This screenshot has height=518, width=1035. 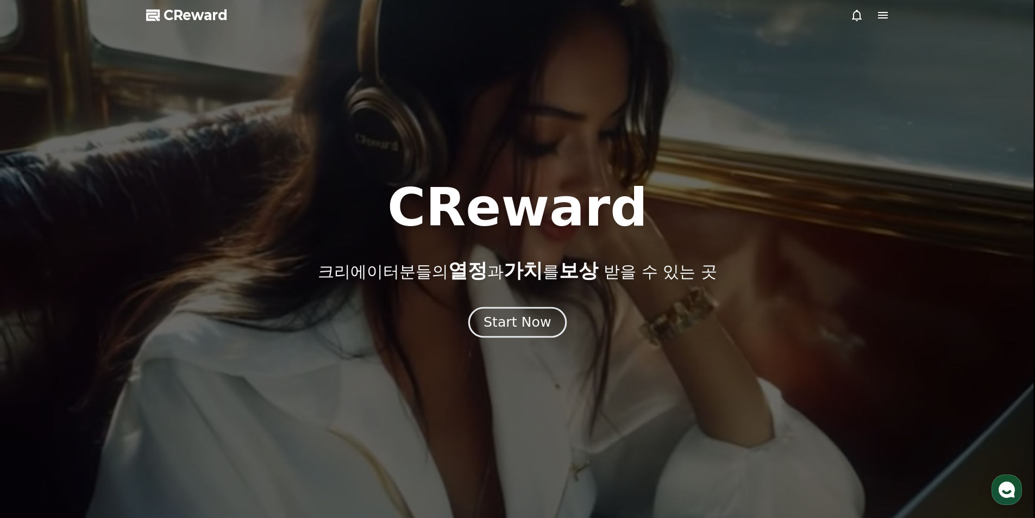 What do you see at coordinates (517, 208) in the screenshot?
I see `h1: CReward` at bounding box center [517, 208].